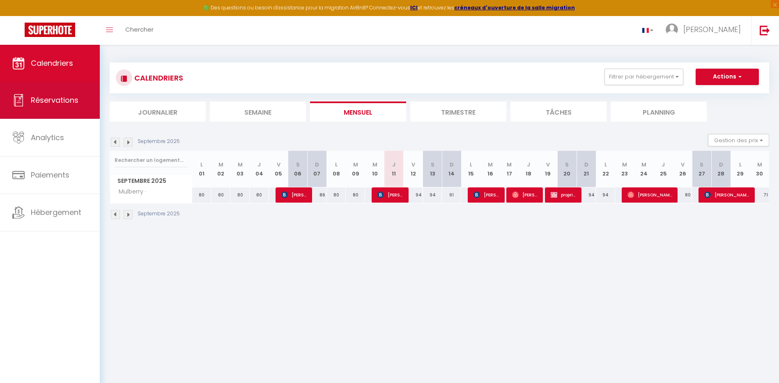 Image resolution: width=779 pixels, height=383 pixels. What do you see at coordinates (130, 192) in the screenshot?
I see `span: Mulberry ·` at bounding box center [130, 192].